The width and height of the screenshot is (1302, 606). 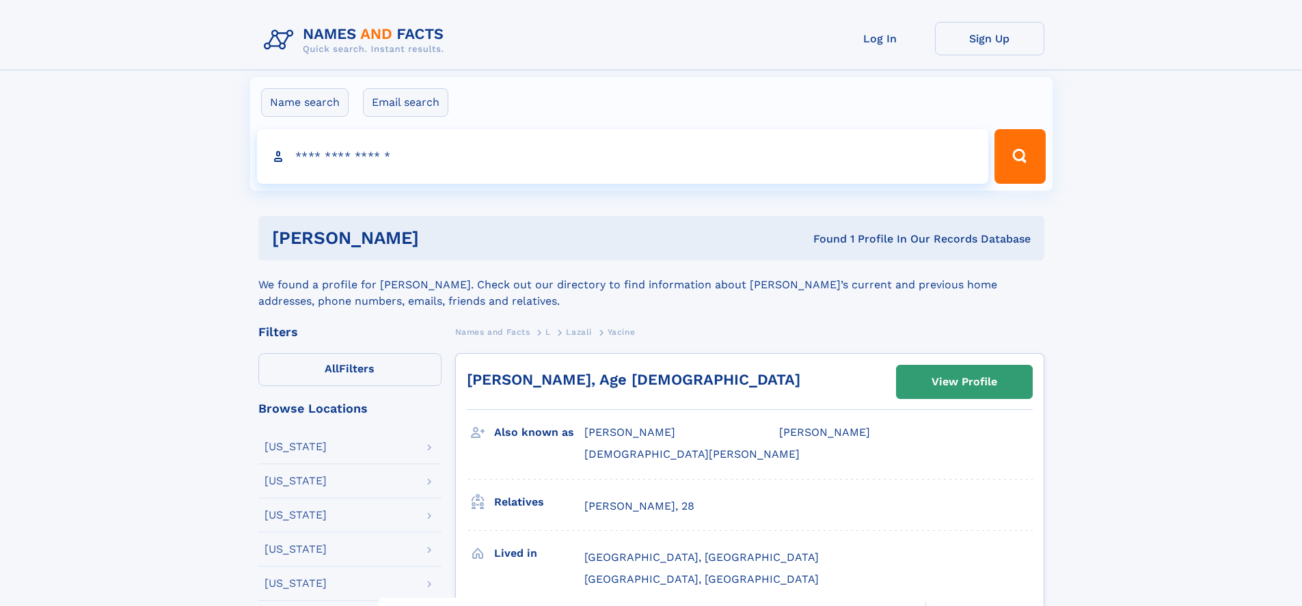 What do you see at coordinates (548, 332) in the screenshot?
I see `a: L` at bounding box center [548, 332].